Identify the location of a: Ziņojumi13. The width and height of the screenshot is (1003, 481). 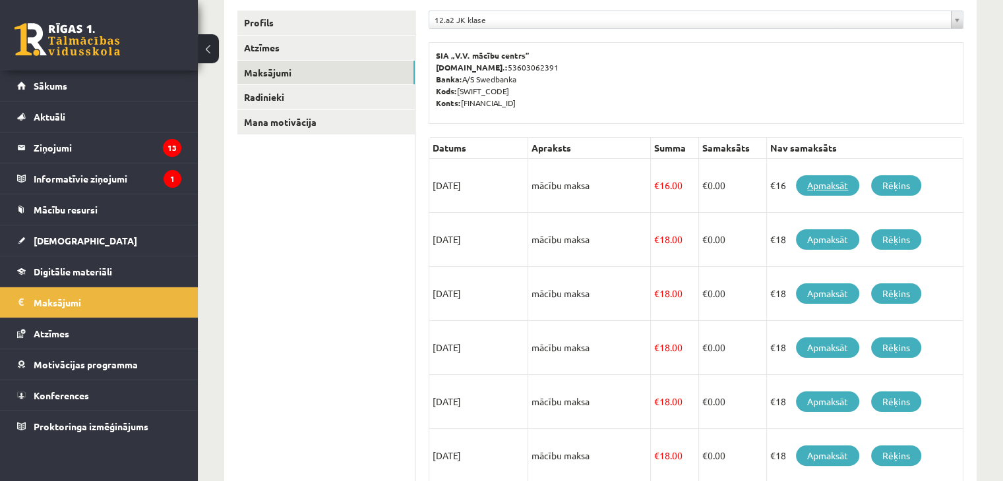
(99, 148).